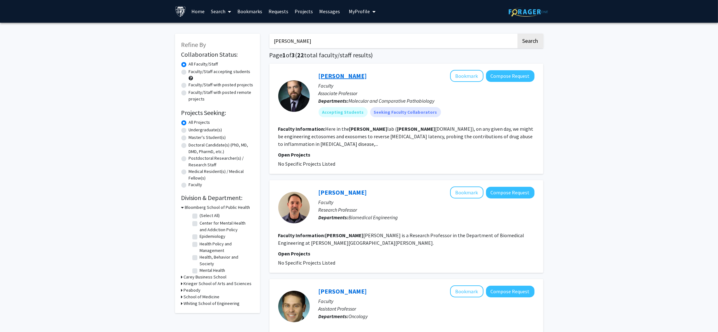  What do you see at coordinates (510, 192) in the screenshot?
I see `button: Compose Request to Kenneth Boheler` at bounding box center [510, 192].